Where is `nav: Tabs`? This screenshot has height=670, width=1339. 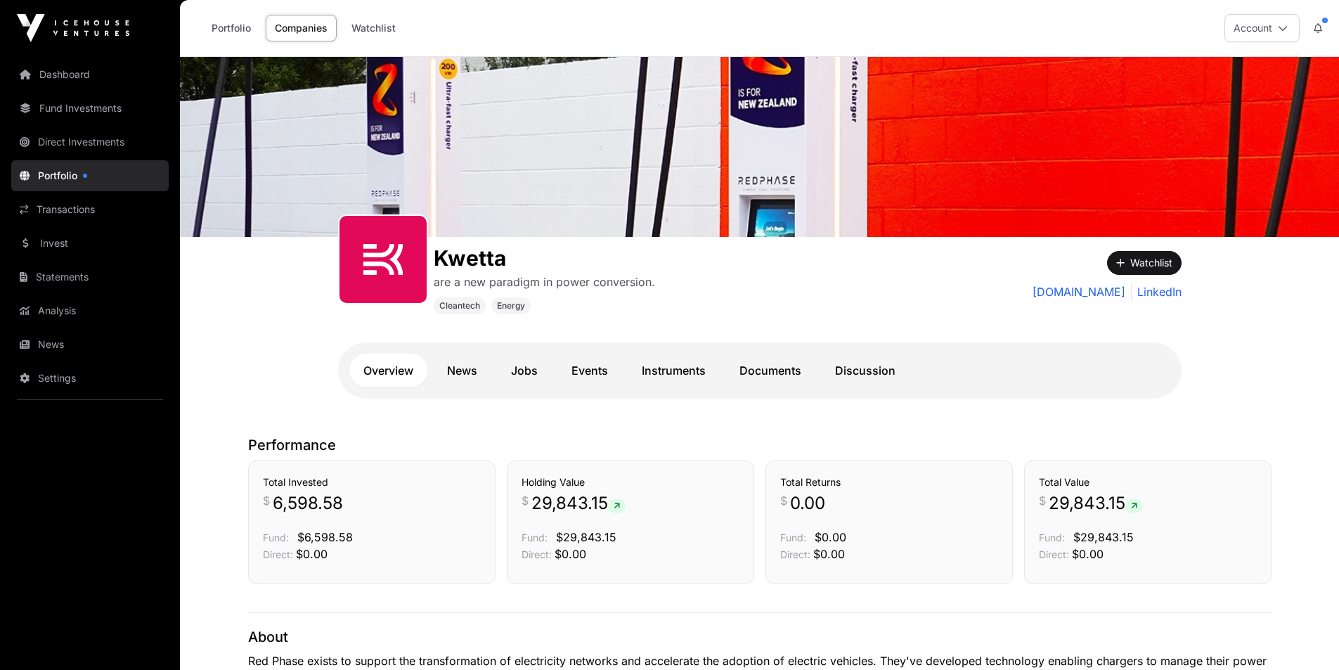 nav: Tabs is located at coordinates (760, 370).